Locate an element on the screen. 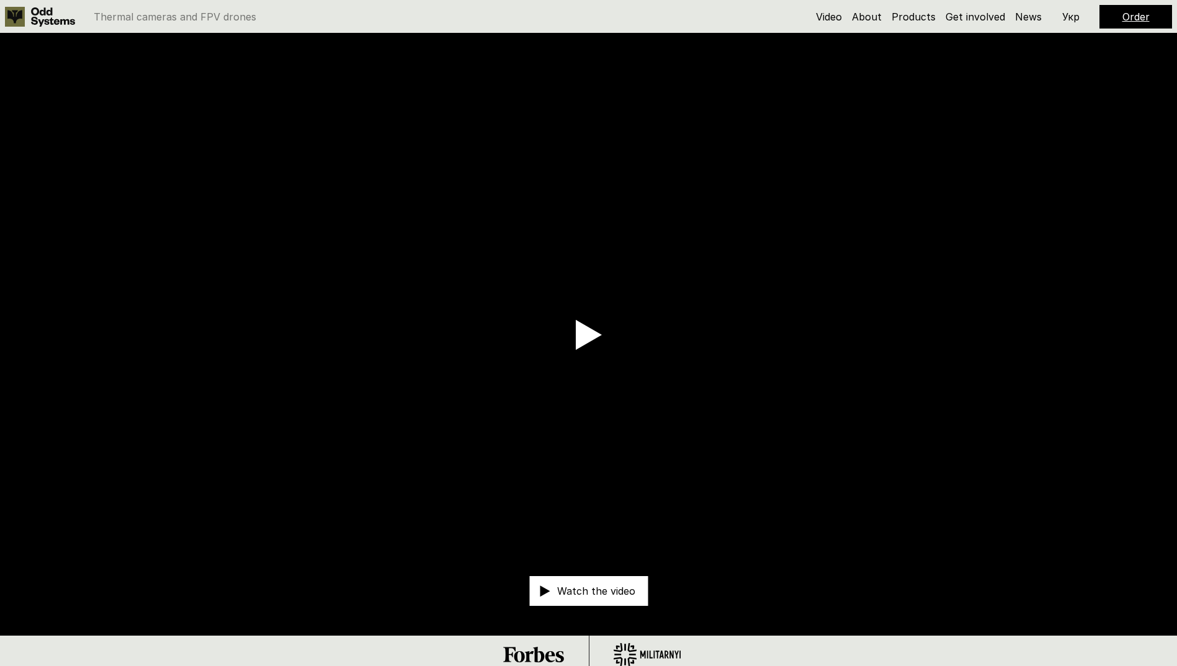 The width and height of the screenshot is (1177, 666). a: Video is located at coordinates (829, 17).